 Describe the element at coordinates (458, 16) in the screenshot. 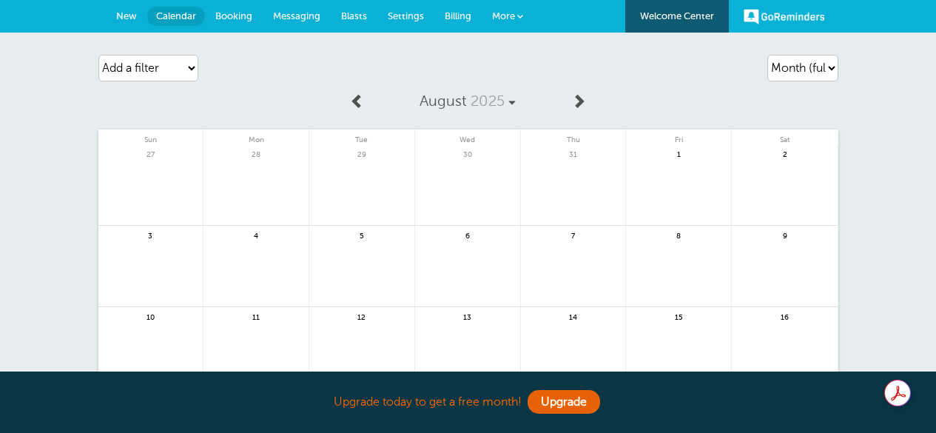

I see `span: Billing` at that location.